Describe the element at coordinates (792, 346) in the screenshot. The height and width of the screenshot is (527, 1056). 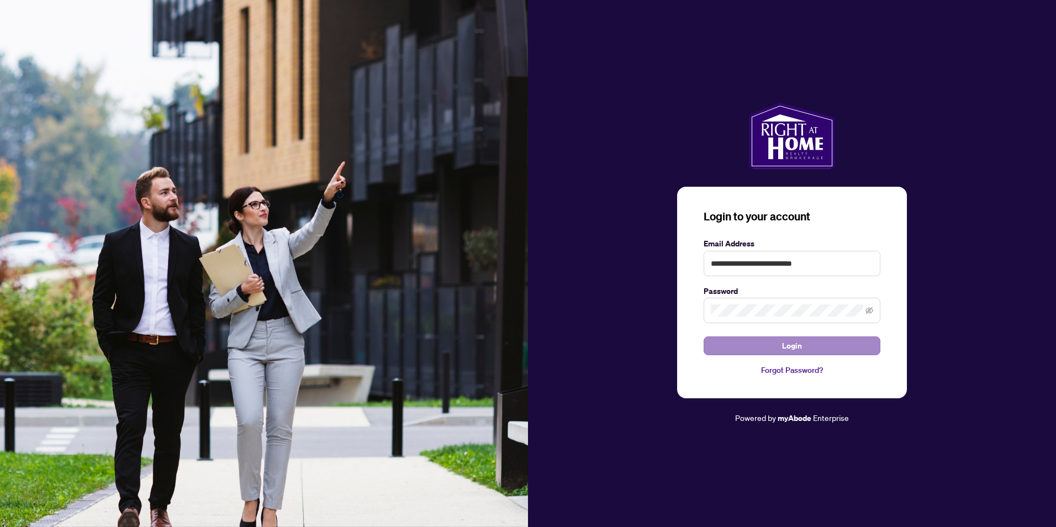
I see `button: Login` at that location.